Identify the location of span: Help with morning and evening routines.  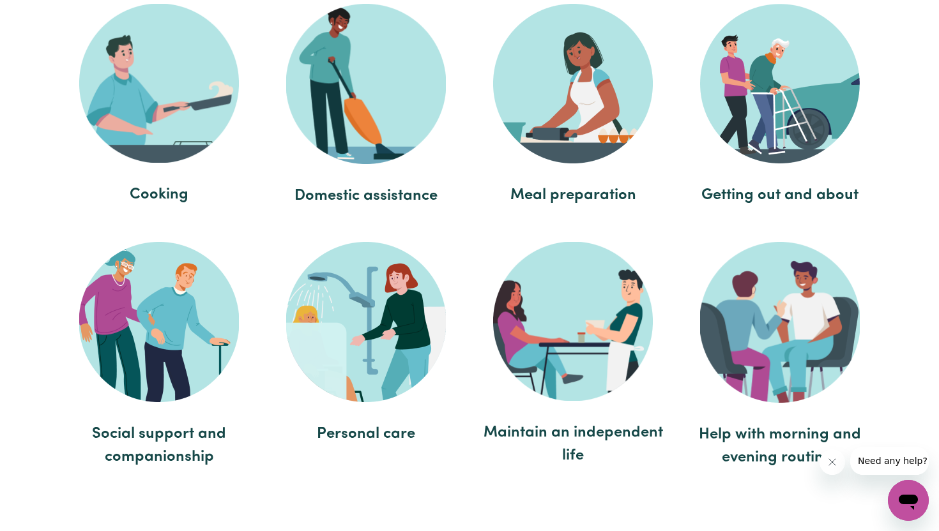
(780, 446).